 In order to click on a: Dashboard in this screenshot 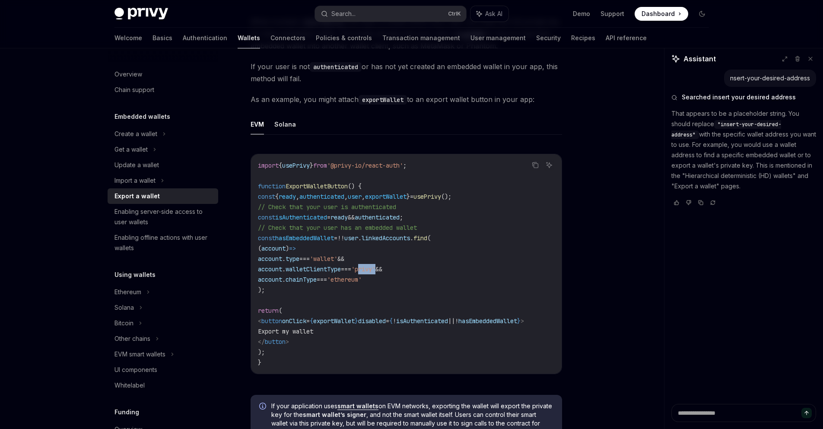, I will do `click(661, 14)`.